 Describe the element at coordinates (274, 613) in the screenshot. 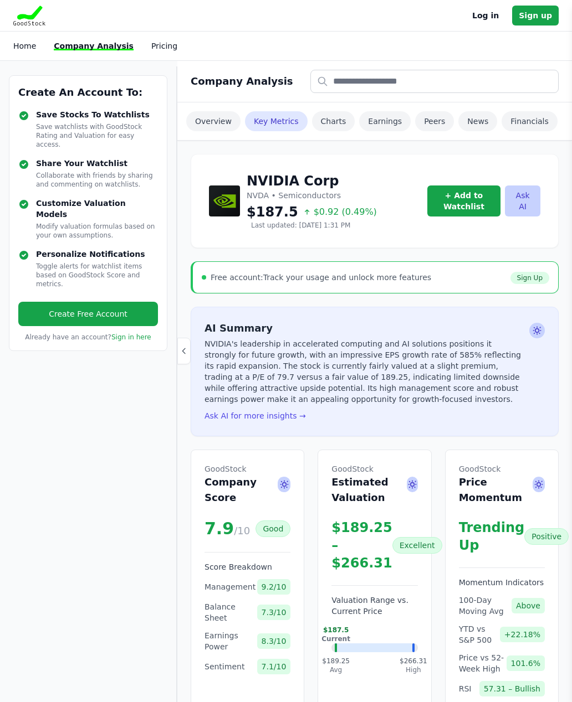

I see `span: 7.3/10` at that location.